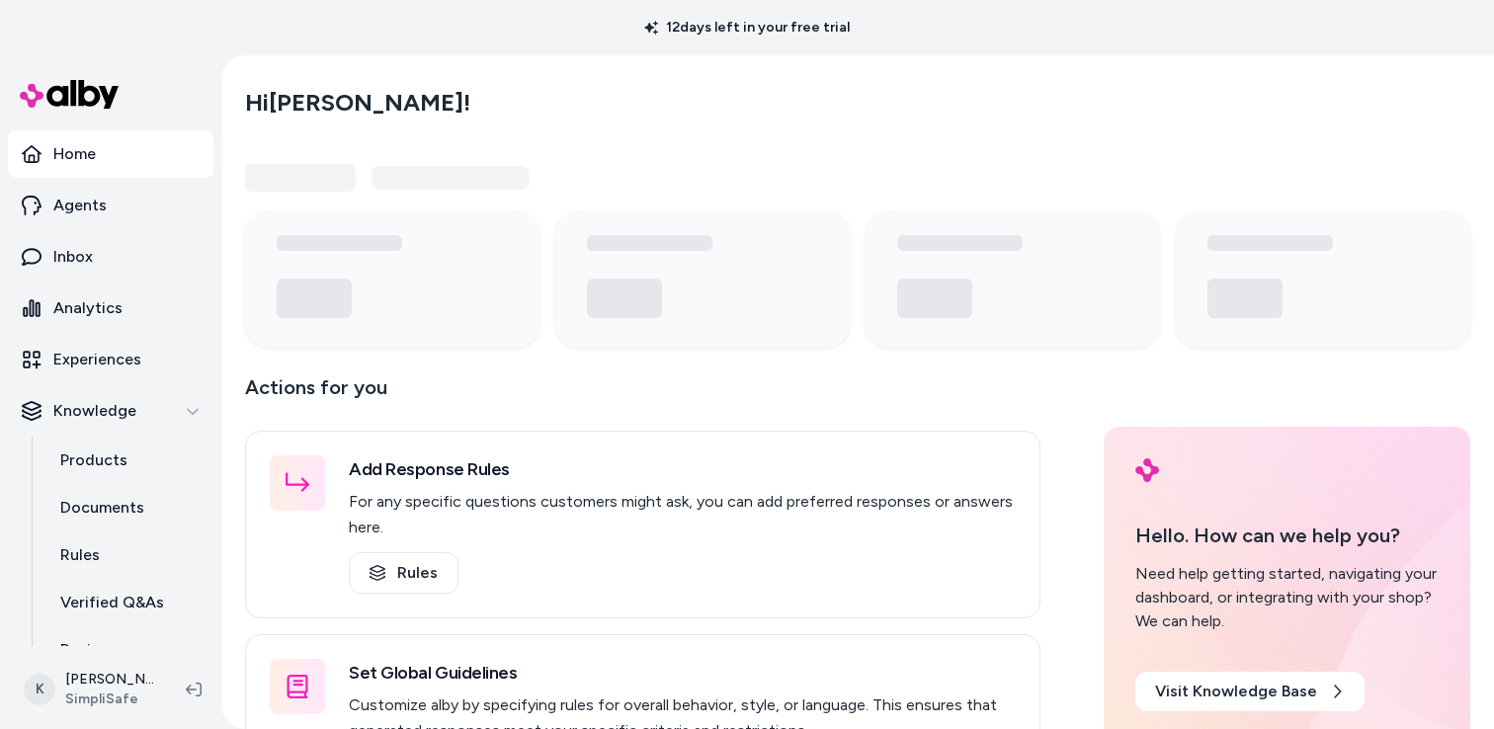 This screenshot has height=729, width=1494. I want to click on p: 12 days left in your free trial, so click(747, 28).